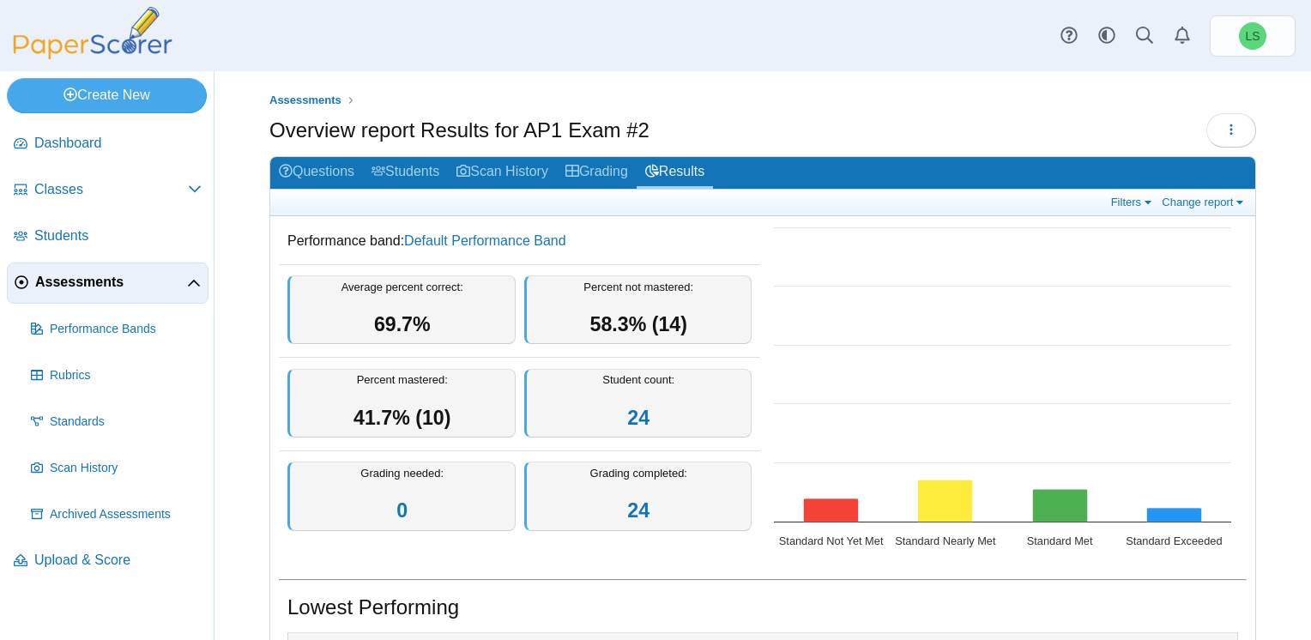 This screenshot has width=1311, height=640. I want to click on a: Grading, so click(596, 172).